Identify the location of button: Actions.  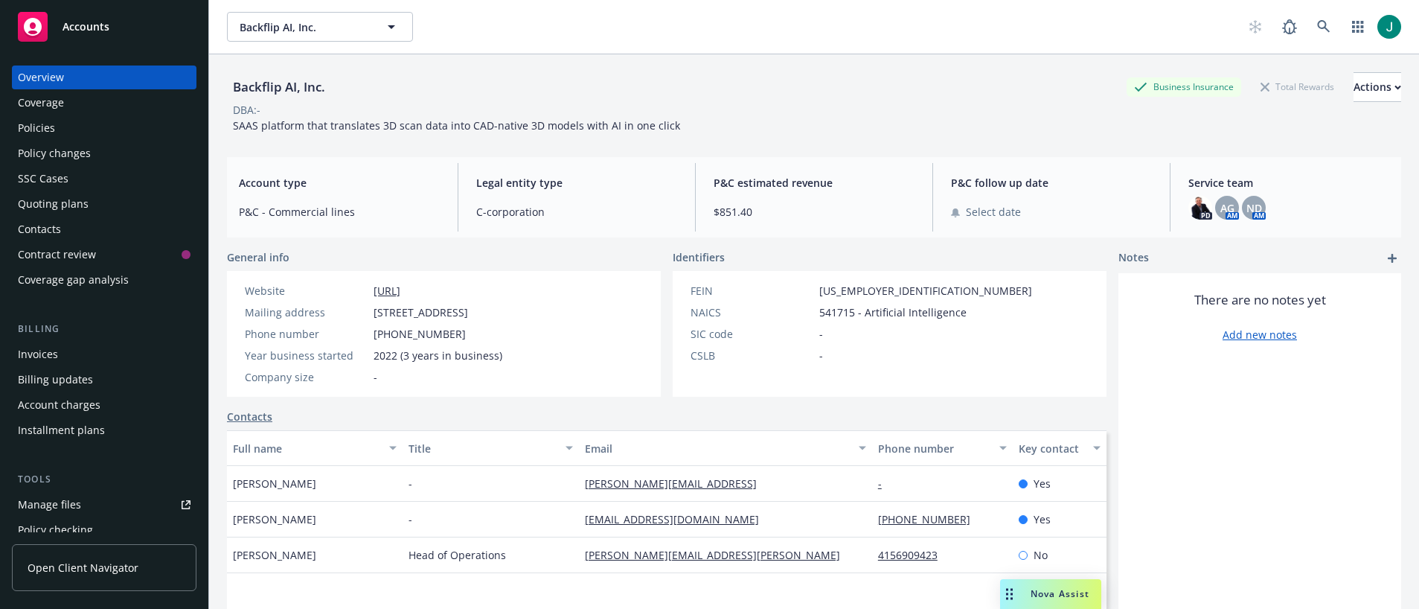
(1377, 87).